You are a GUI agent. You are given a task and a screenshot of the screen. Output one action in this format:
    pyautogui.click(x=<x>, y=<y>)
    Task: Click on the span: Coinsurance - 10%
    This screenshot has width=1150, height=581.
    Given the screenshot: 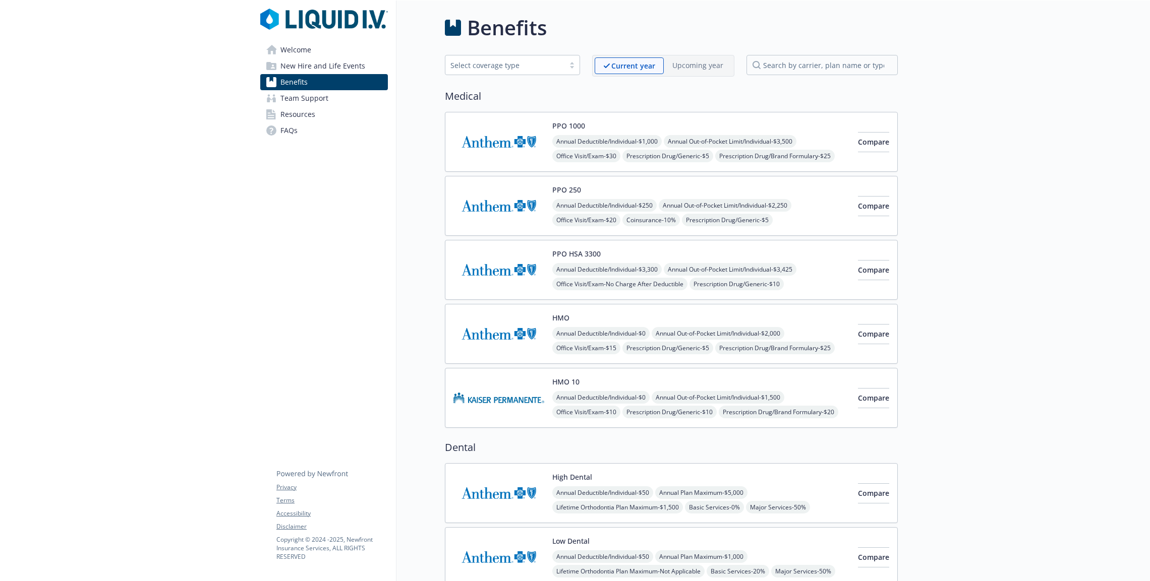 What is the action you would take?
    pyautogui.click(x=651, y=220)
    